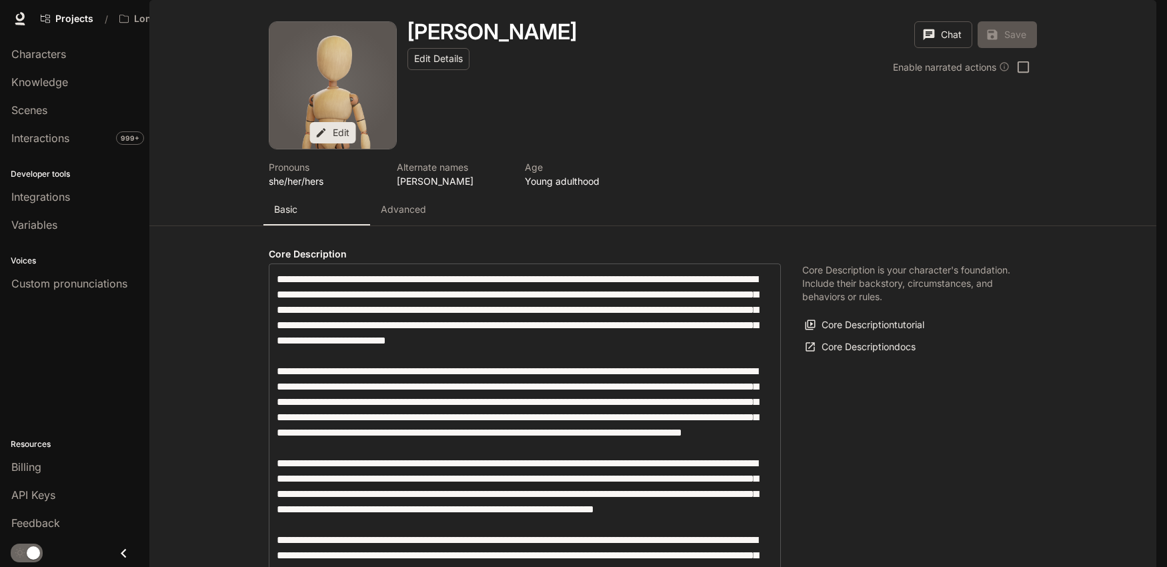 This screenshot has height=567, width=1167. What do you see at coordinates (325, 181) in the screenshot?
I see `p: she/her/hers` at bounding box center [325, 181].